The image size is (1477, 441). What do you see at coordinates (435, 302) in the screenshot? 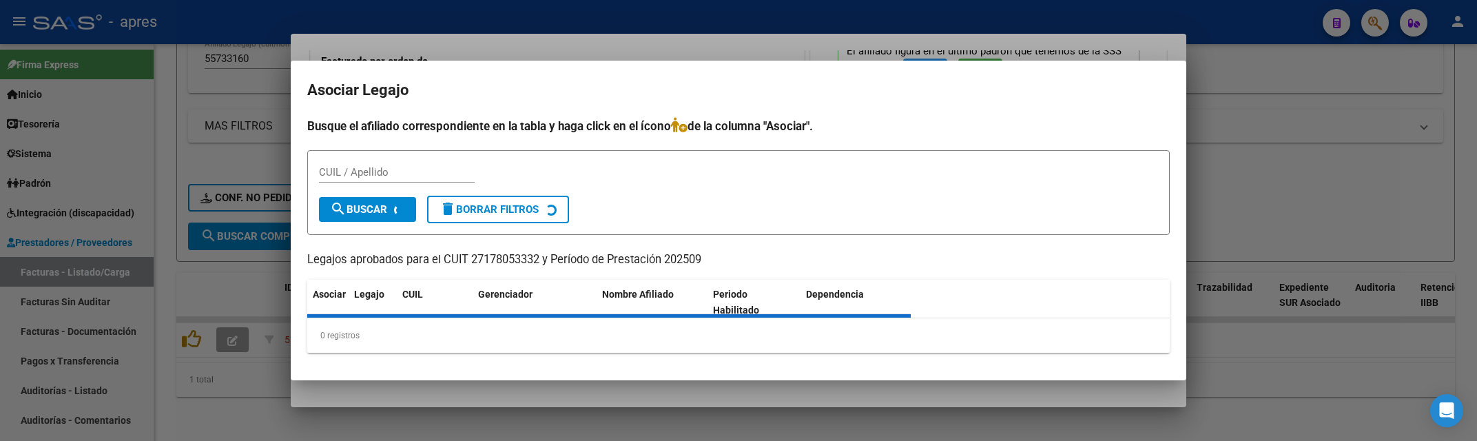
I see `datatable-header-cell: CUIL` at bounding box center [435, 302].